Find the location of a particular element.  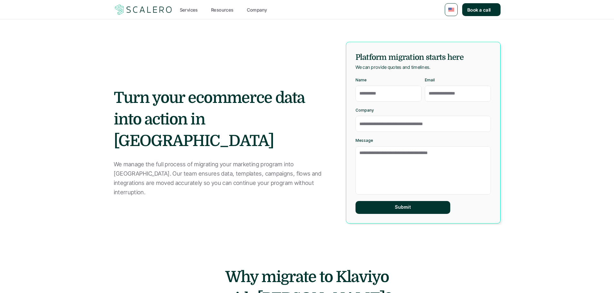

p: Message is located at coordinates (364, 141).